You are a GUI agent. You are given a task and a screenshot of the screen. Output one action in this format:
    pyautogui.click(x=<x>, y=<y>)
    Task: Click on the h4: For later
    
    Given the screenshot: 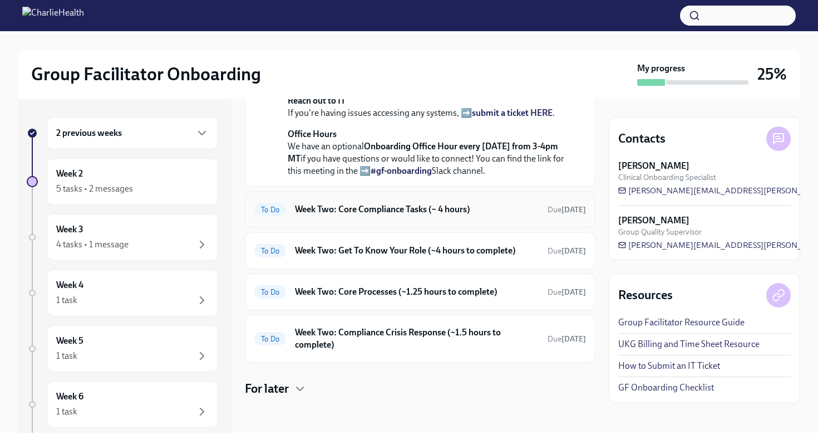 What is the action you would take?
    pyautogui.click(x=267, y=389)
    